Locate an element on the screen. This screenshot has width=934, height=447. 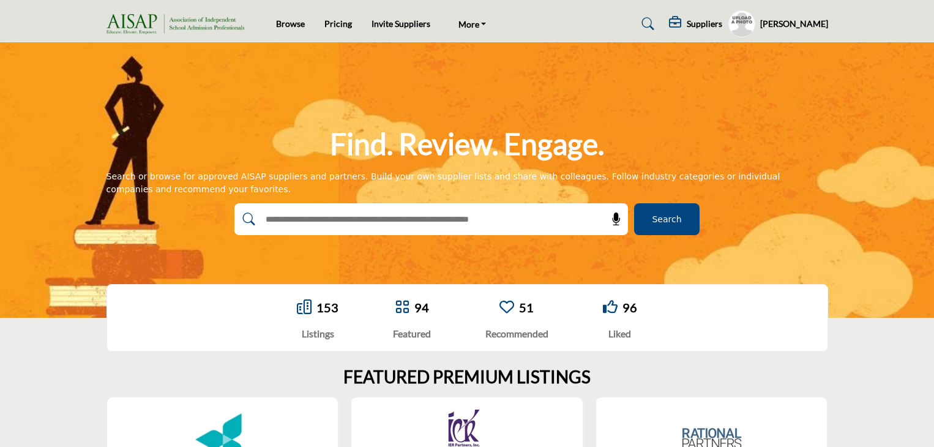
h5: Suppliers is located at coordinates (704, 24).